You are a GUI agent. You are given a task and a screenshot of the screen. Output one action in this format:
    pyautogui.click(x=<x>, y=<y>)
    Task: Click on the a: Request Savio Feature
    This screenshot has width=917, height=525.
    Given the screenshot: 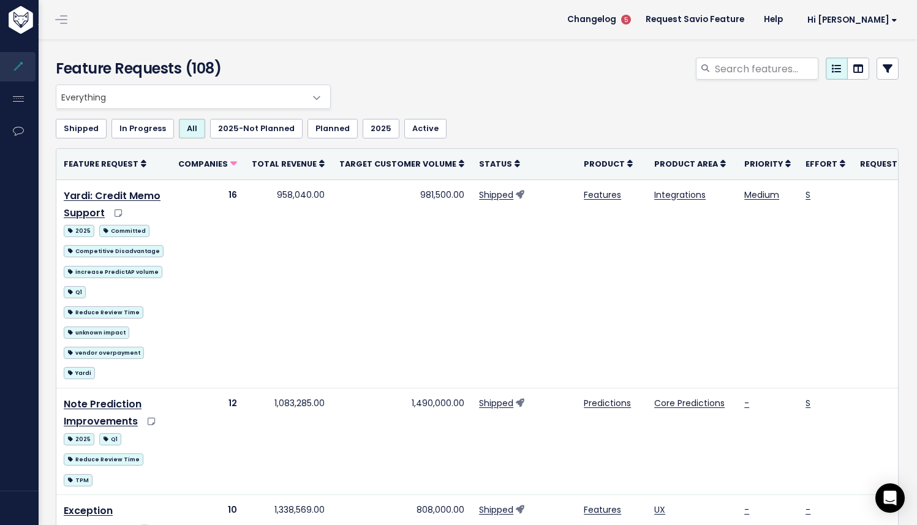 What is the action you would take?
    pyautogui.click(x=694, y=20)
    